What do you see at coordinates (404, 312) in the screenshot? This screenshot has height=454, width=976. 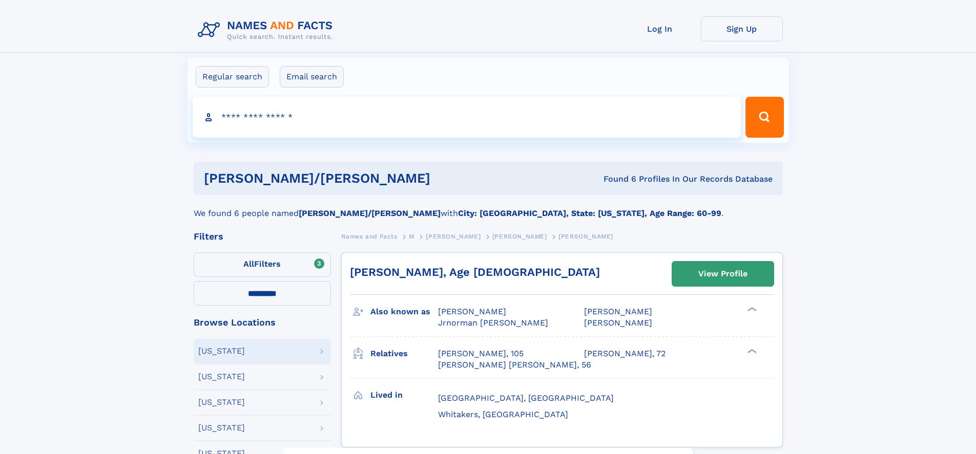 I see `h3: Also known as` at bounding box center [404, 312].